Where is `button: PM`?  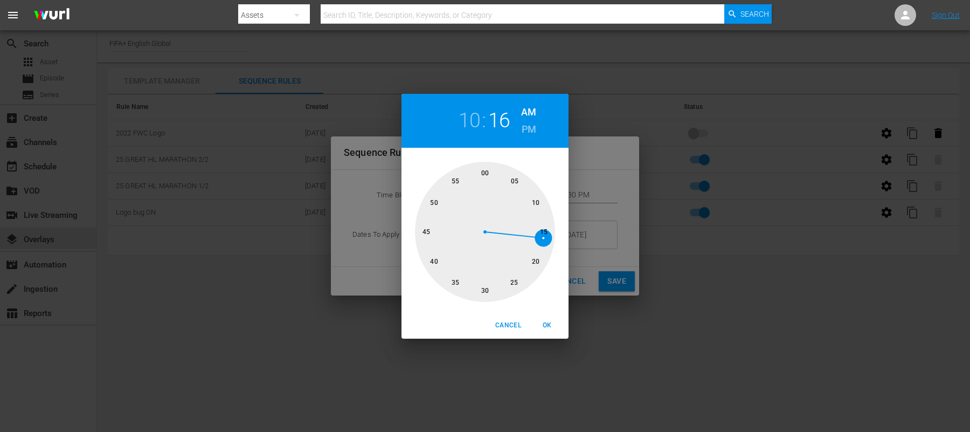 button: PM is located at coordinates (529, 129).